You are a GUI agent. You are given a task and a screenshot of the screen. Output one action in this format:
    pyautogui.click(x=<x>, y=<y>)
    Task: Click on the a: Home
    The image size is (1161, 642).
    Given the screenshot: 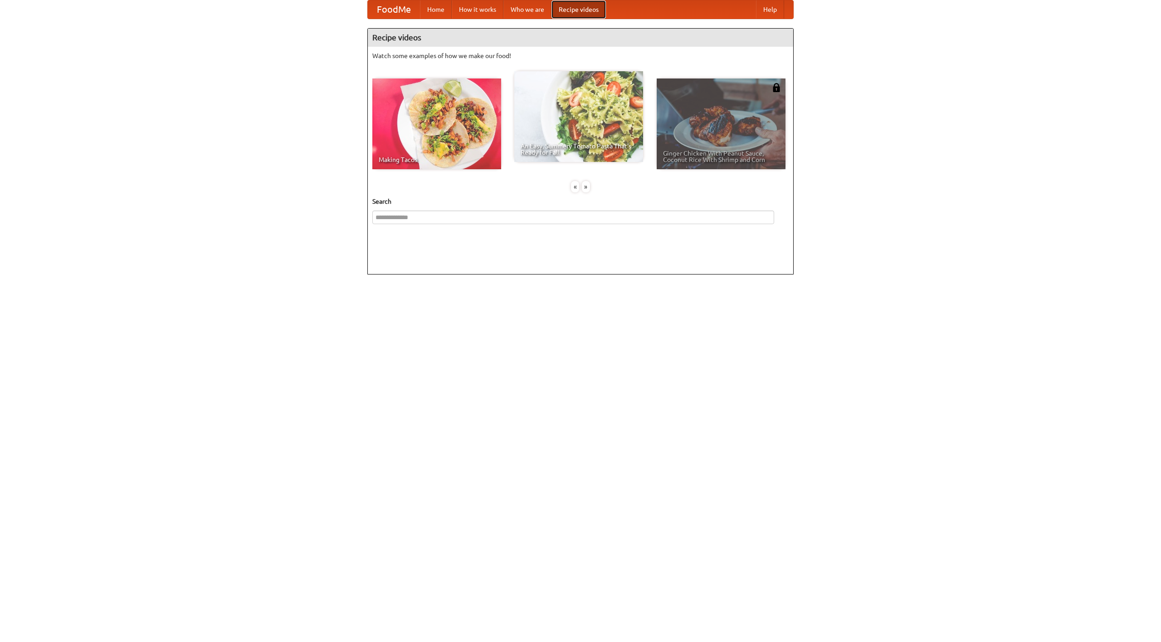 What is the action you would take?
    pyautogui.click(x=436, y=10)
    